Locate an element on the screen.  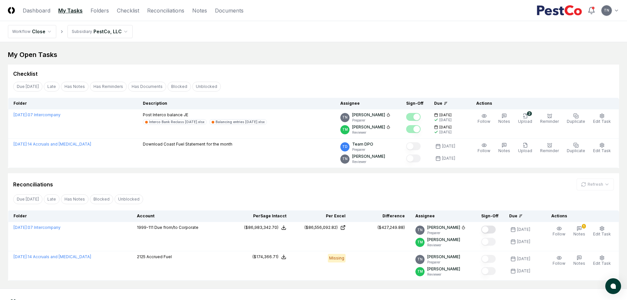
button: Has Reminders is located at coordinates (108, 87).